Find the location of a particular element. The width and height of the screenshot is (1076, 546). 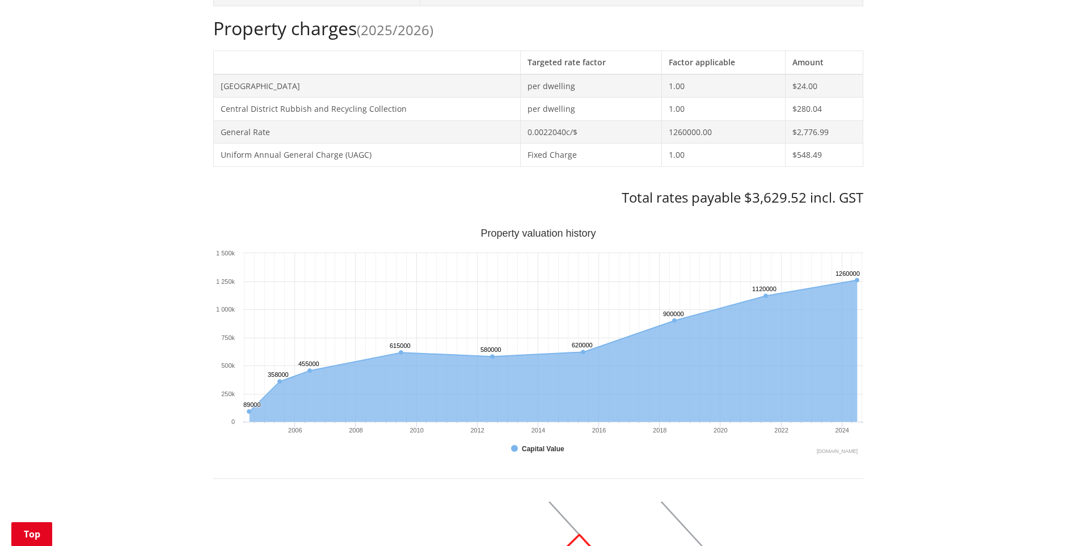

td: Uniform Annual General Charge (UAGC) is located at coordinates (366, 155).